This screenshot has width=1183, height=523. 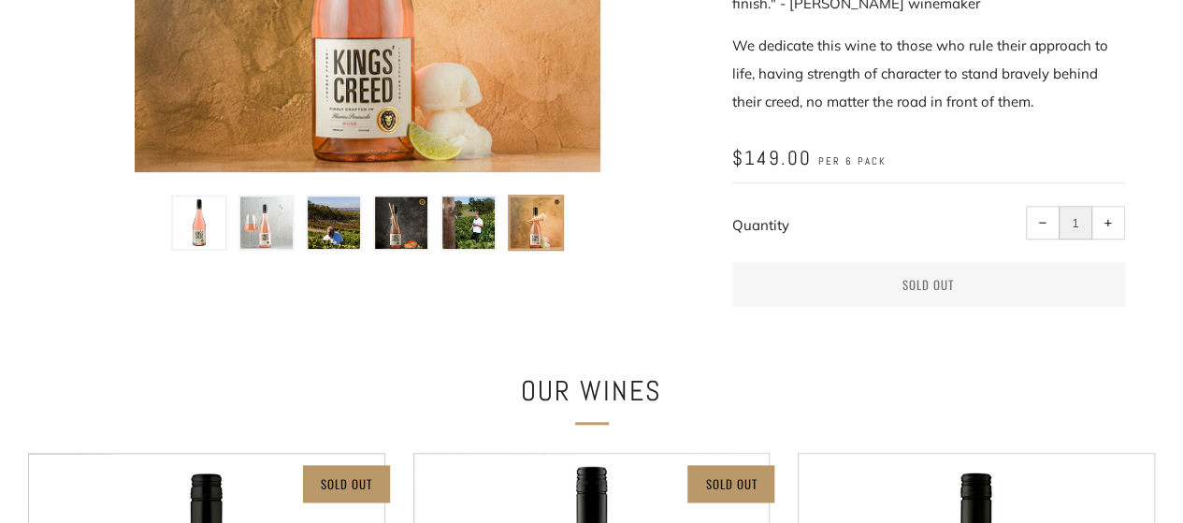 I want to click on button: Load image into Gallery viewer, The Kings&#39; Creed Fleurieu Peninsula Rose 2025, so click(x=536, y=223).